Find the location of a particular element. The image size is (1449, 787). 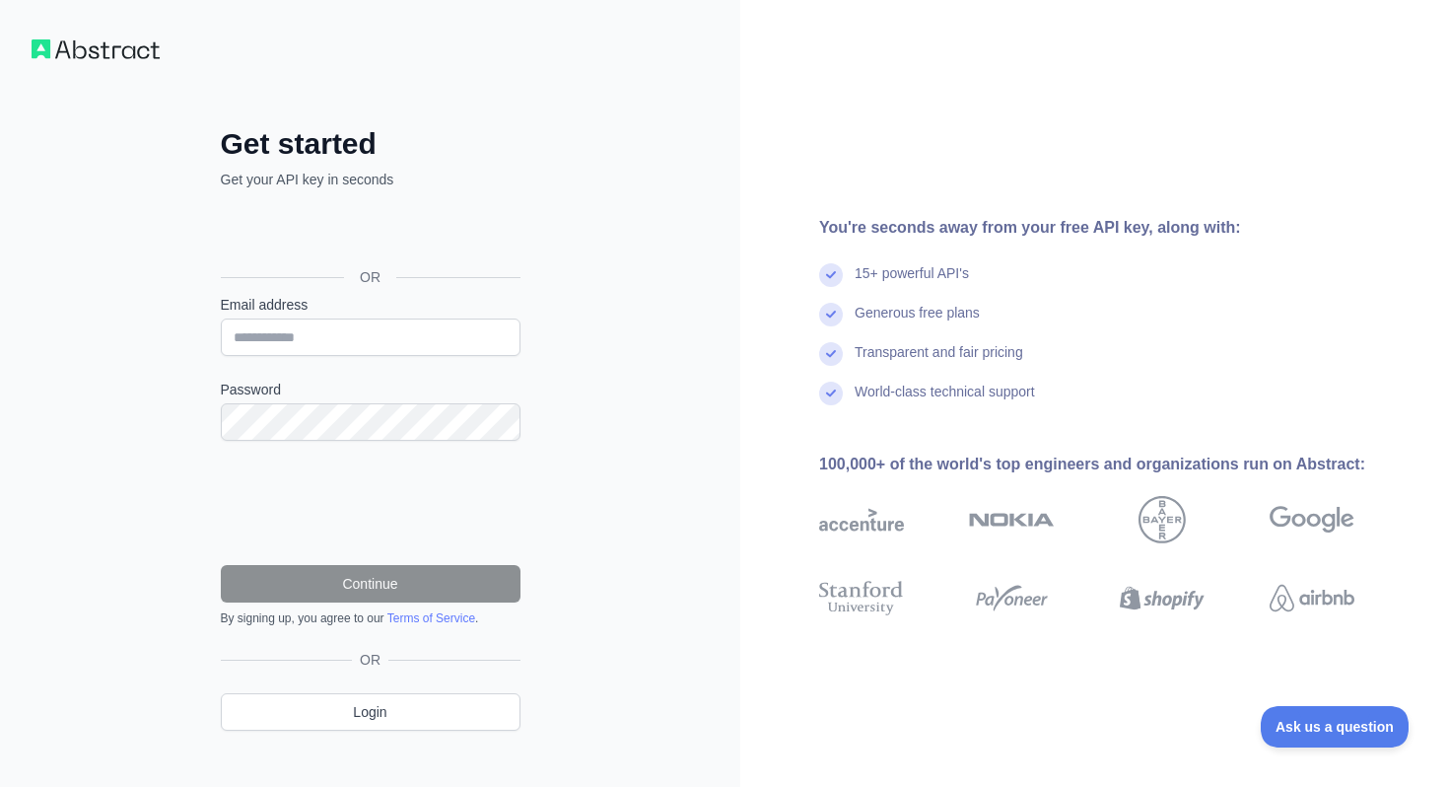

img: airbnb is located at coordinates (1312, 597).